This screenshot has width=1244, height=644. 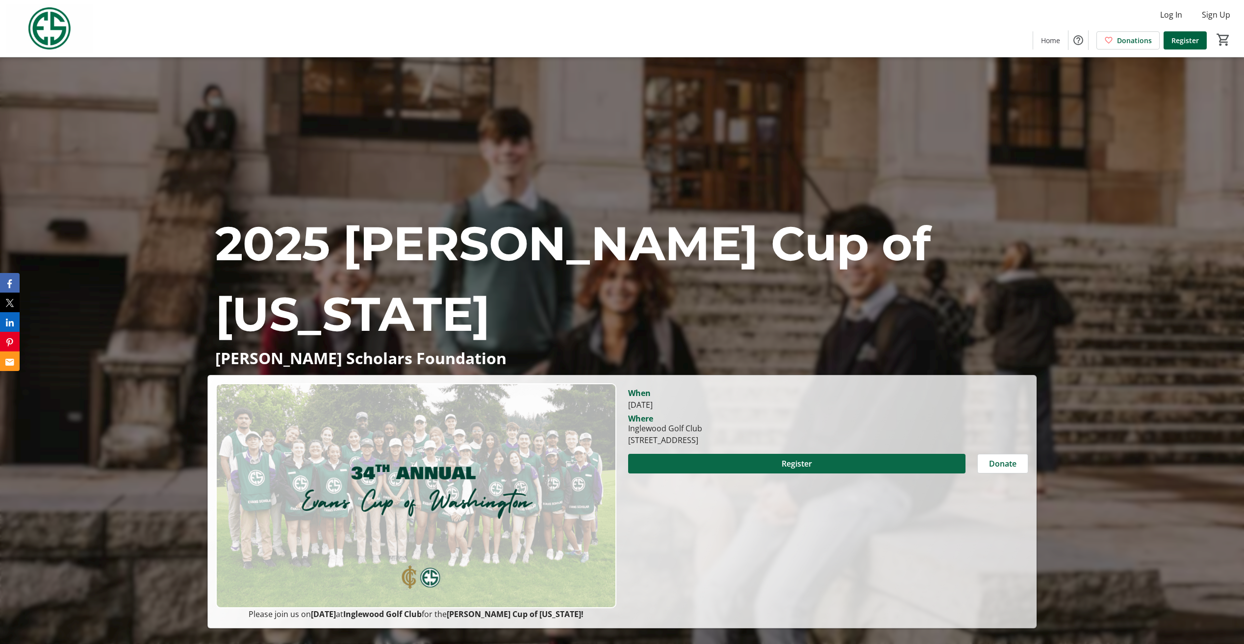 I want to click on a: Home, so click(x=1050, y=40).